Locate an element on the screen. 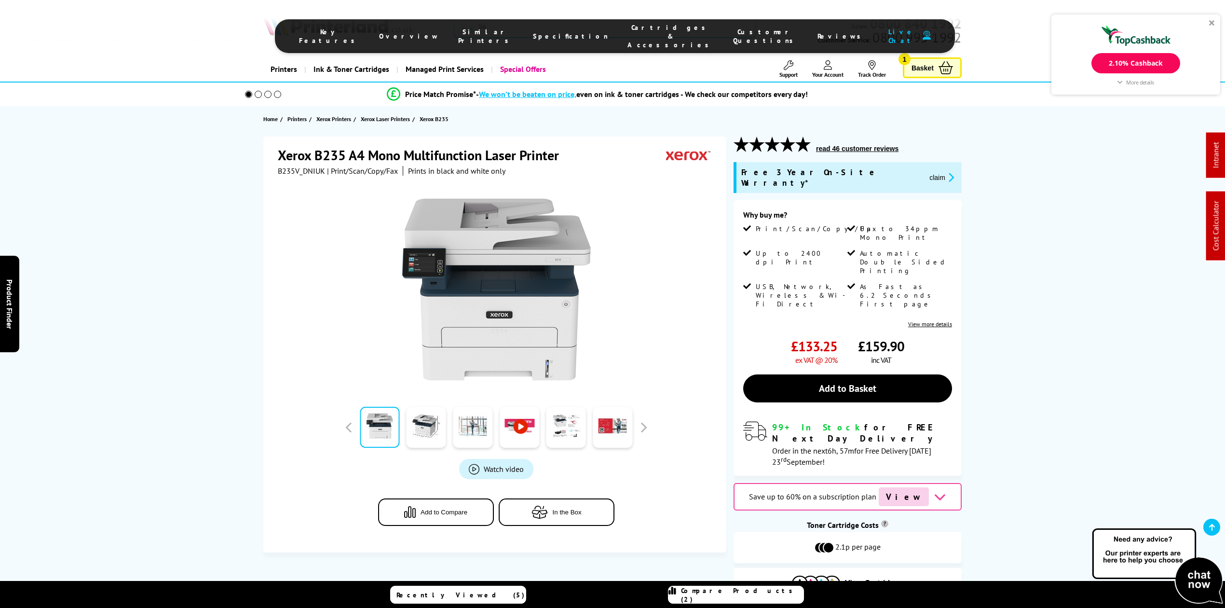 This screenshot has height=608, width=1225. a: Ink & Toner Cartridges is located at coordinates (350, 69).